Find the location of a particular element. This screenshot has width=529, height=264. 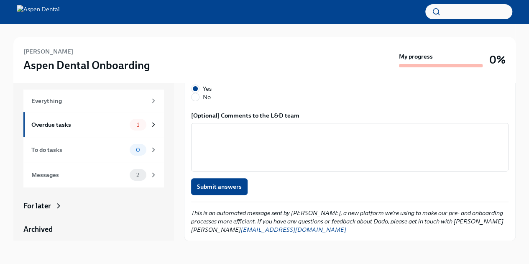

span: Submit answers is located at coordinates (219, 187).